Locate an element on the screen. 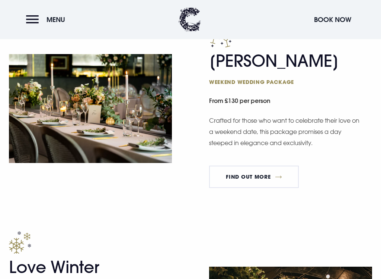  button: Book Now is located at coordinates (333, 19).